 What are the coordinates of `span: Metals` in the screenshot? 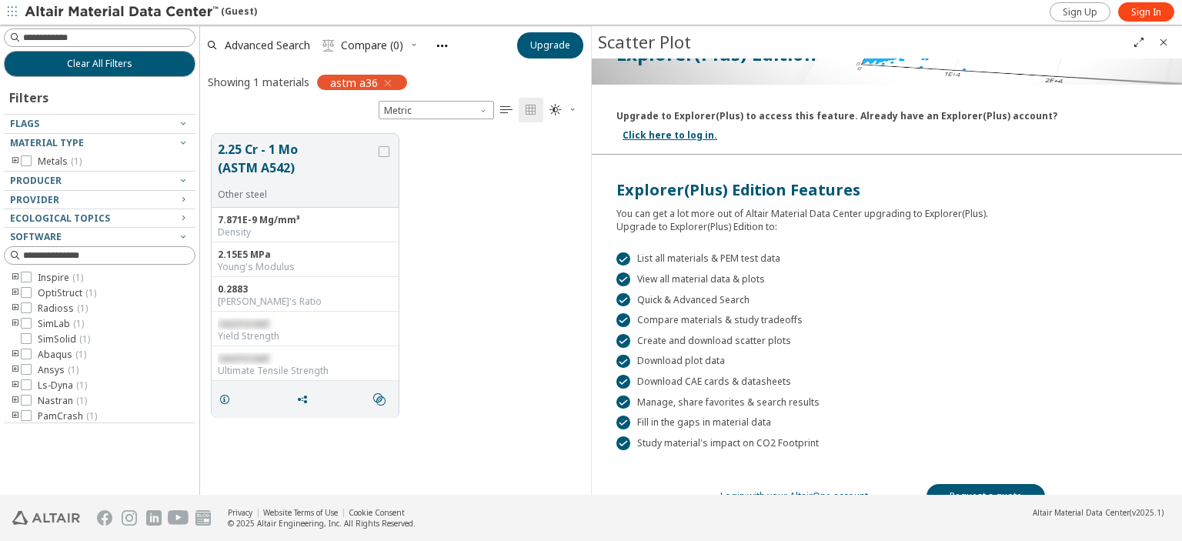 It's located at (59, 162).